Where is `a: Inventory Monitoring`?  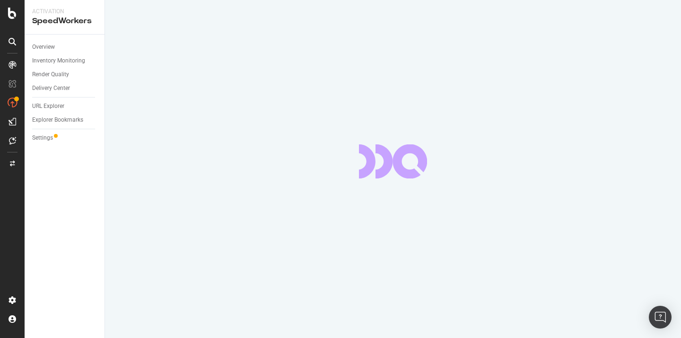
a: Inventory Monitoring is located at coordinates (65, 61).